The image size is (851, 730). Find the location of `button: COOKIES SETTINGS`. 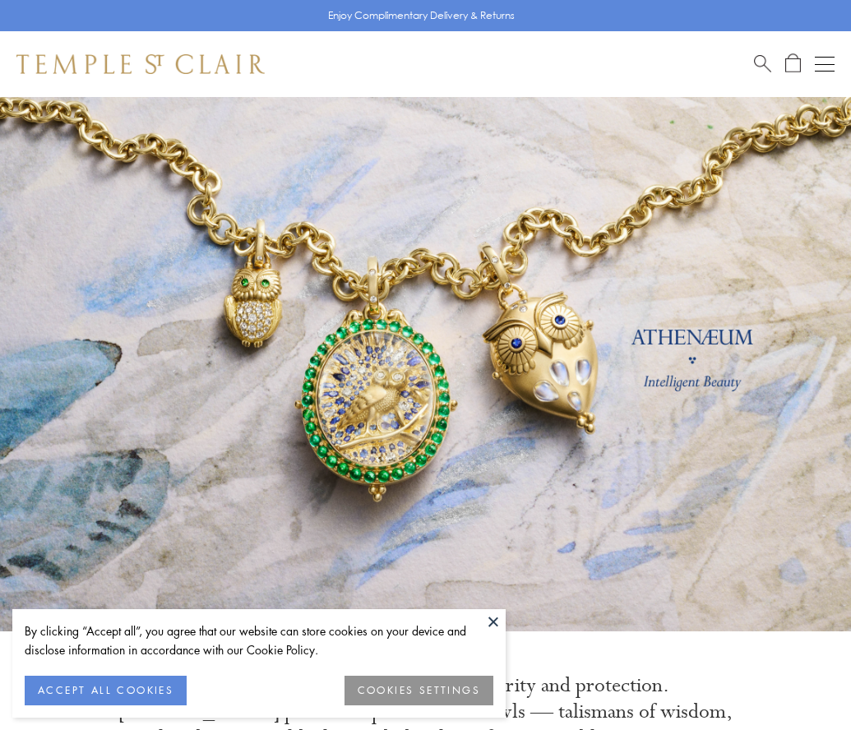

button: COOKIES SETTINGS is located at coordinates (419, 691).